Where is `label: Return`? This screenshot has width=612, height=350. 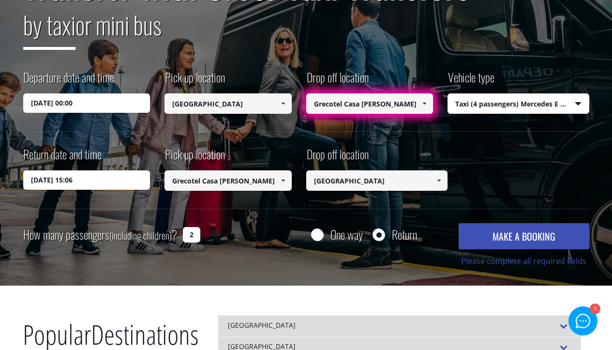
label: Return is located at coordinates (404, 234).